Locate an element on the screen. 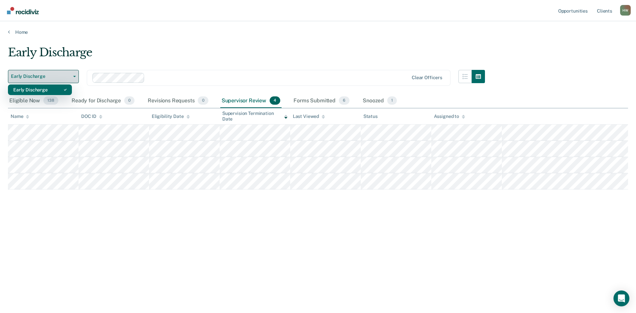  img: Recidiviz is located at coordinates (23, 11).